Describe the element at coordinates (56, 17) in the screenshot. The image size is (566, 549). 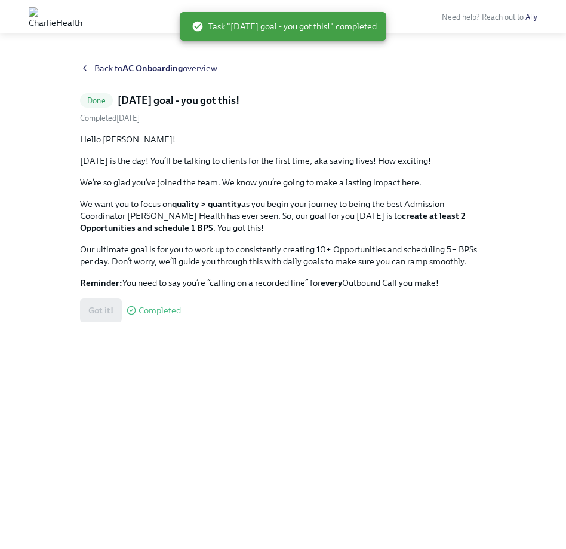
I see `img: CharlieHealth` at that location.